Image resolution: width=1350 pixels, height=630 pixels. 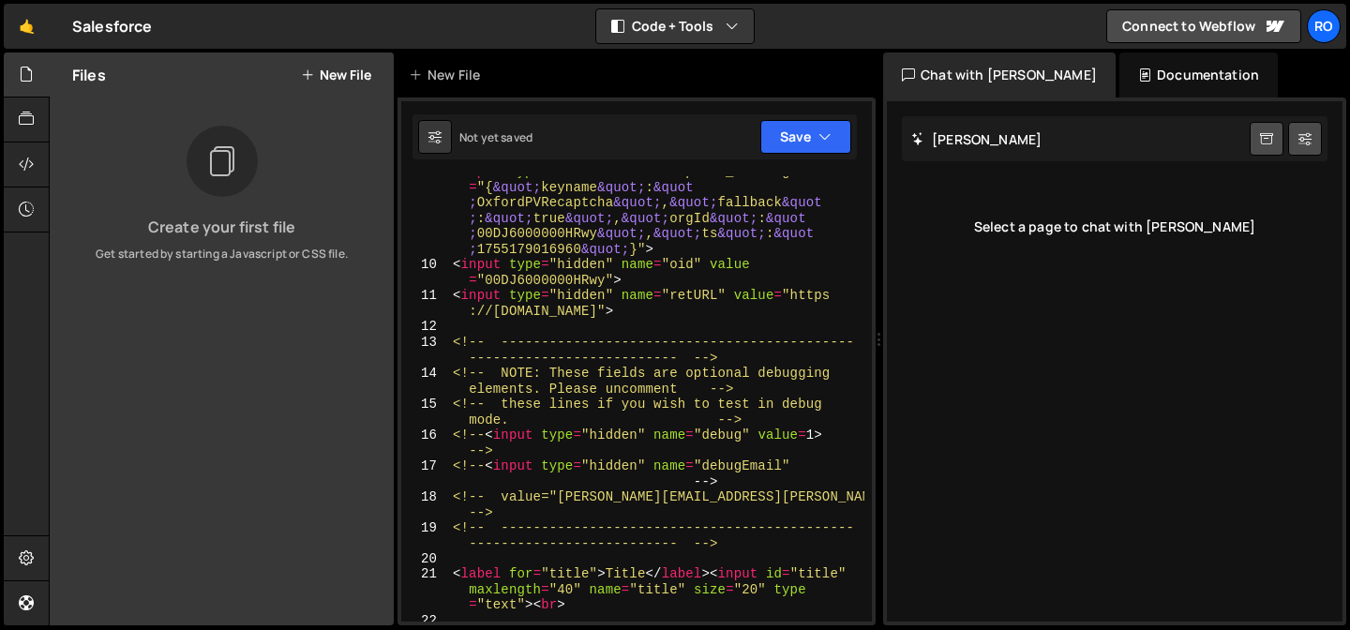 I want to click on h2: Files, so click(x=89, y=75).